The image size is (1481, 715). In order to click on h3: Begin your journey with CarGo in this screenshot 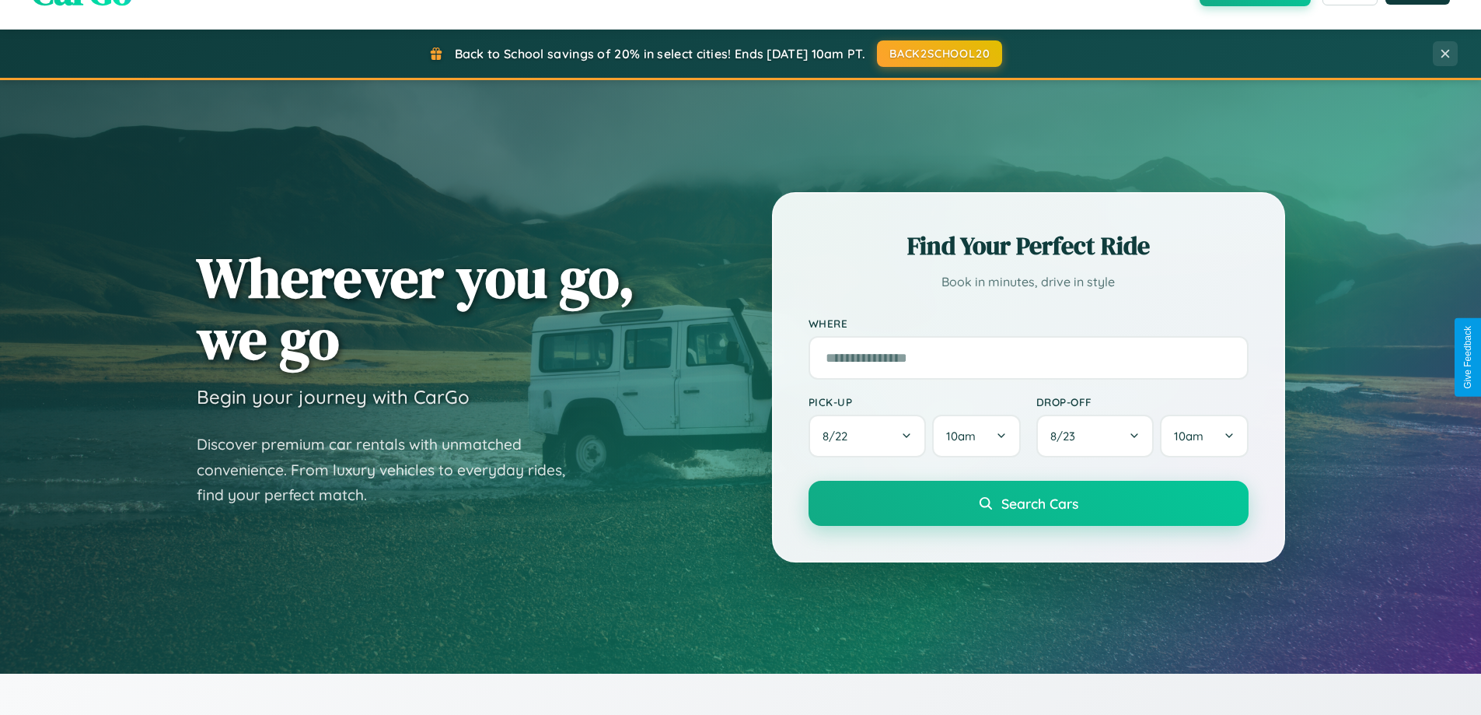, I will do `click(333, 397)`.